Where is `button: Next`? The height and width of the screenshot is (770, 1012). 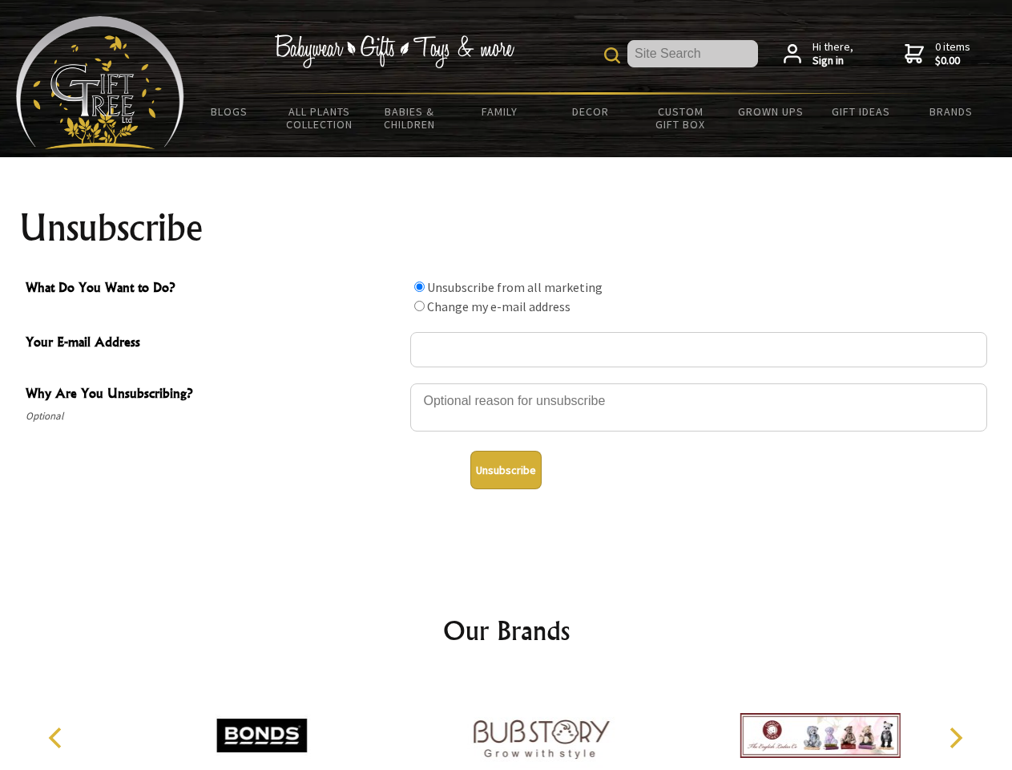 button: Next is located at coordinates (956, 738).